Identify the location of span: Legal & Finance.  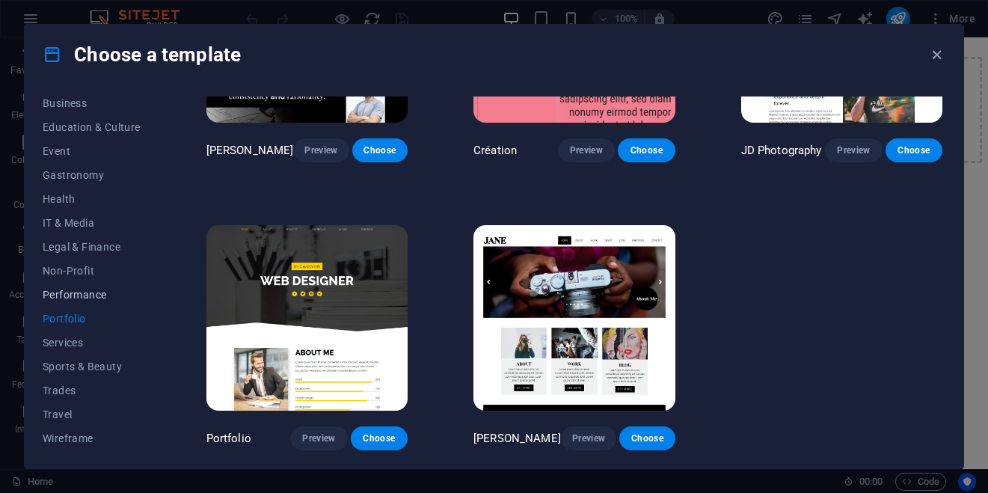
(91, 247).